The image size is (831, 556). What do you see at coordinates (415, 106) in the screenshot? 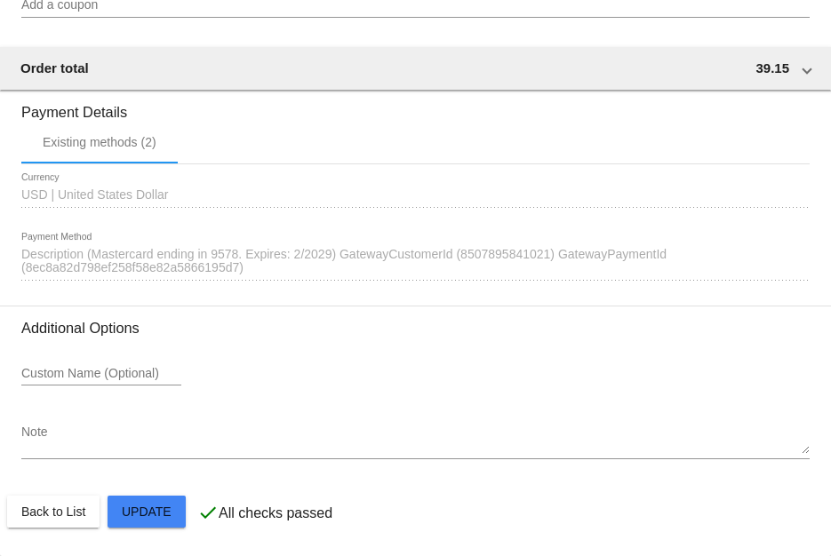
I see `h3: Payment Details` at bounding box center [415, 106].